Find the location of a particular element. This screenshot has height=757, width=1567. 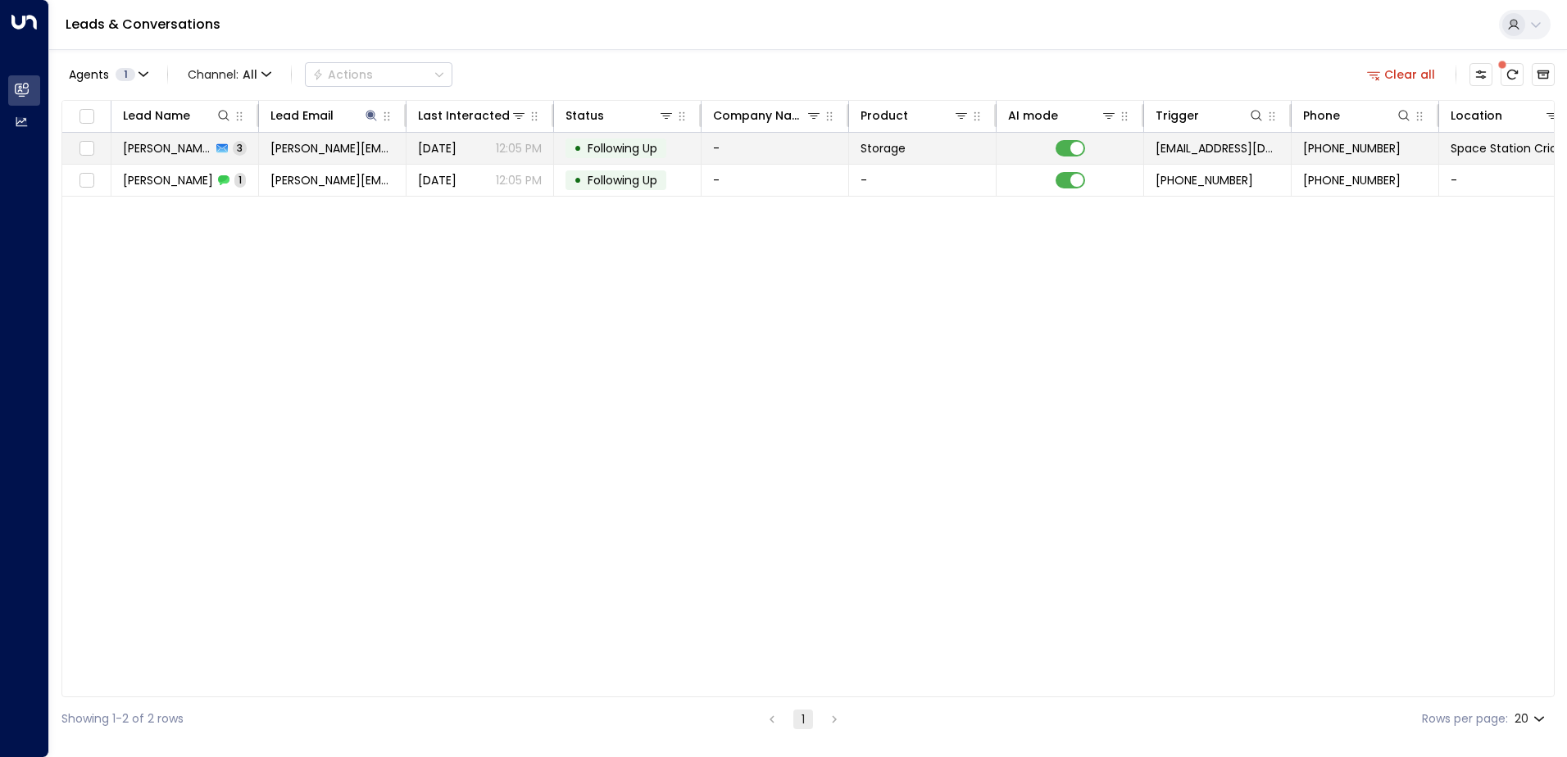

a: Leads & Conversations is located at coordinates (143, 24).